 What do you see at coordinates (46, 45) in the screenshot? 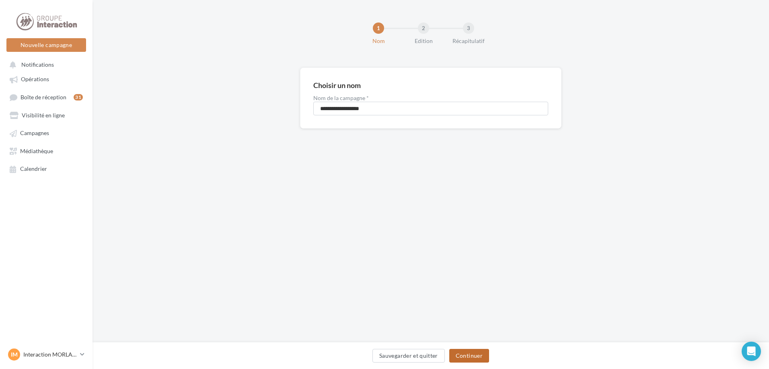
I see `button: Nouvelle campagne` at bounding box center [46, 45].